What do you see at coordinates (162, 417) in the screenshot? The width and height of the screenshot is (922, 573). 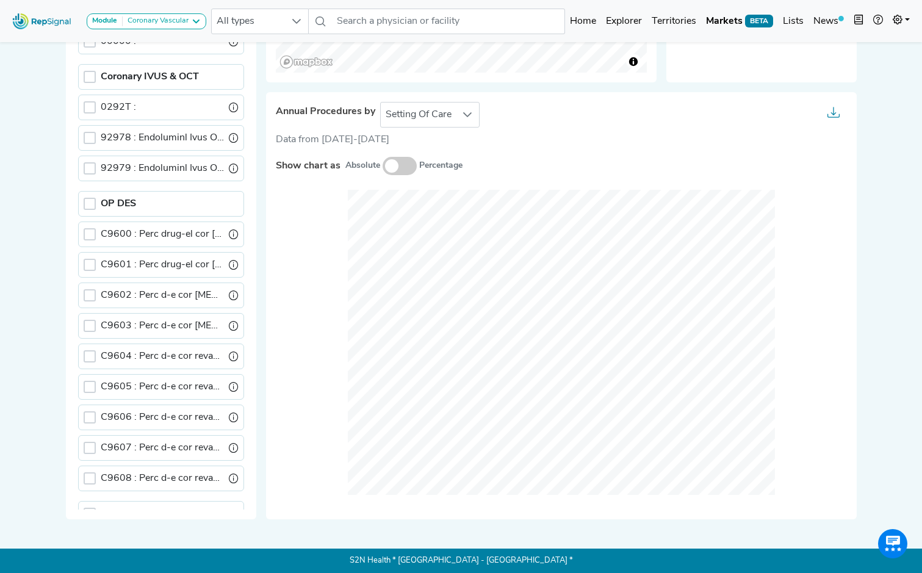 I see `label: Perc d-e cor revasc w ami s` at bounding box center [162, 417].